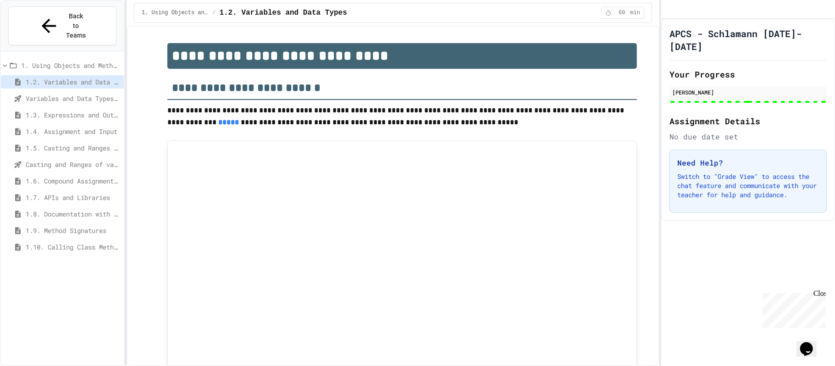  What do you see at coordinates (73, 98) in the screenshot?
I see `span: Variables and Data Types - Quiz` at bounding box center [73, 98].